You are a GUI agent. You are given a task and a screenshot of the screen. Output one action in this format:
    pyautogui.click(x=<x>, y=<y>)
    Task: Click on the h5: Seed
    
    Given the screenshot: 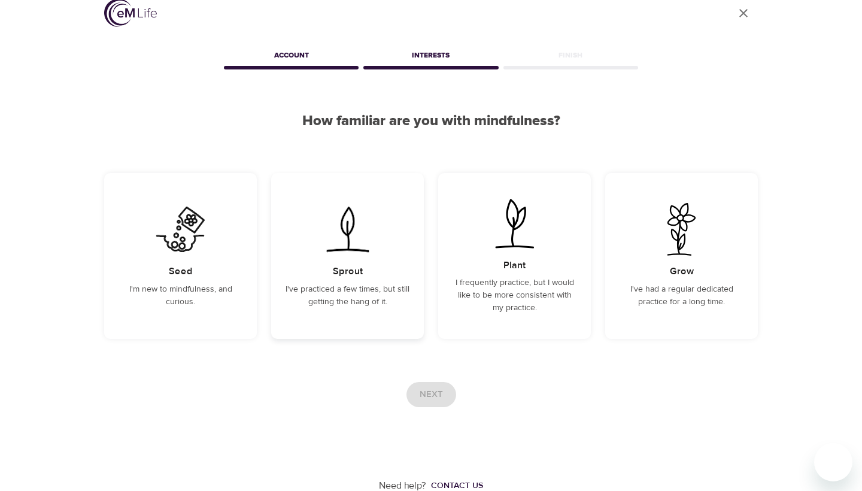 What is the action you would take?
    pyautogui.click(x=181, y=271)
    